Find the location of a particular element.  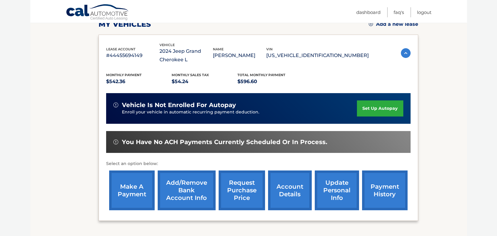

span: You have no ACH payments currently scheduled or in process. is located at coordinates (224, 142).